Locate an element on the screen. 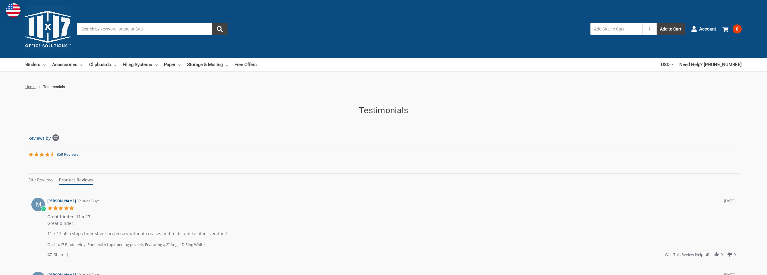 The width and height of the screenshot is (767, 275). a: Clipboards is located at coordinates (103, 65).